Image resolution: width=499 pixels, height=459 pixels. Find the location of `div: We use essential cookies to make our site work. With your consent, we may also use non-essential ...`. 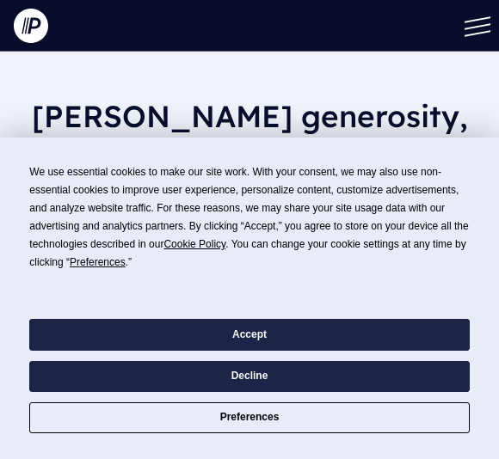

div: We use essential cookies to make our site work. With your consent, we may also use non-essential ... is located at coordinates (249, 218).